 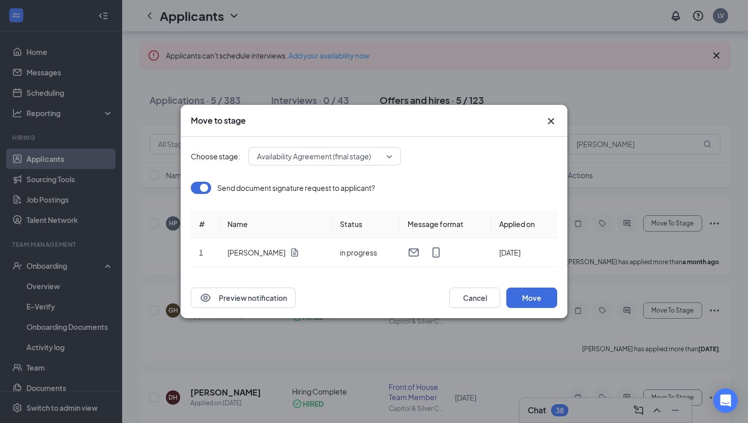 I want to click on th: Message format, so click(x=445, y=224).